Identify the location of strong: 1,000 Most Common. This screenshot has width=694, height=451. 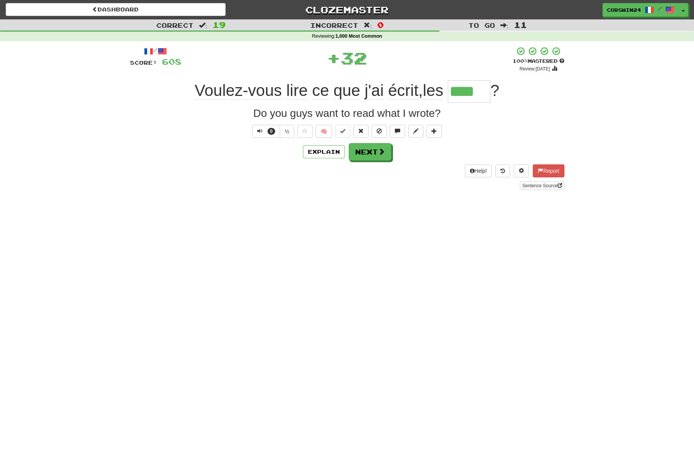
(358, 36).